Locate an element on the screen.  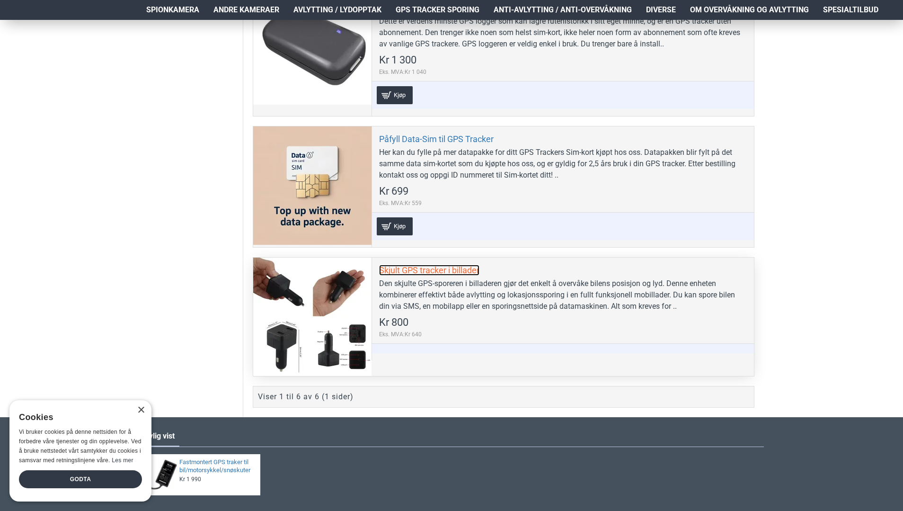
div: Close is located at coordinates (141, 410).